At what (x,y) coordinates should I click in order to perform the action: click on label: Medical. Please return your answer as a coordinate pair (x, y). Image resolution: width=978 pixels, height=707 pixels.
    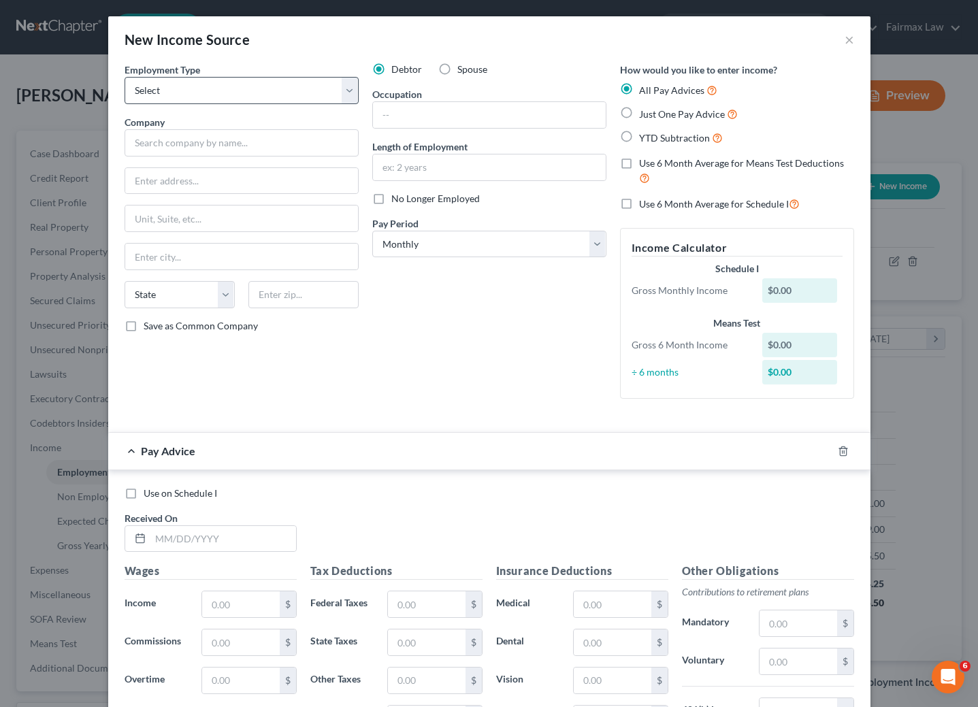
    Looking at the image, I should click on (528, 604).